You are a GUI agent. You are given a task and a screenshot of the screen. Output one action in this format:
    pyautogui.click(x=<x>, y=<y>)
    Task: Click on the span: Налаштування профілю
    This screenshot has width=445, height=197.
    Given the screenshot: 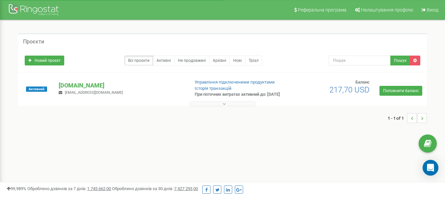 What is the action you would take?
    pyautogui.click(x=387, y=10)
    